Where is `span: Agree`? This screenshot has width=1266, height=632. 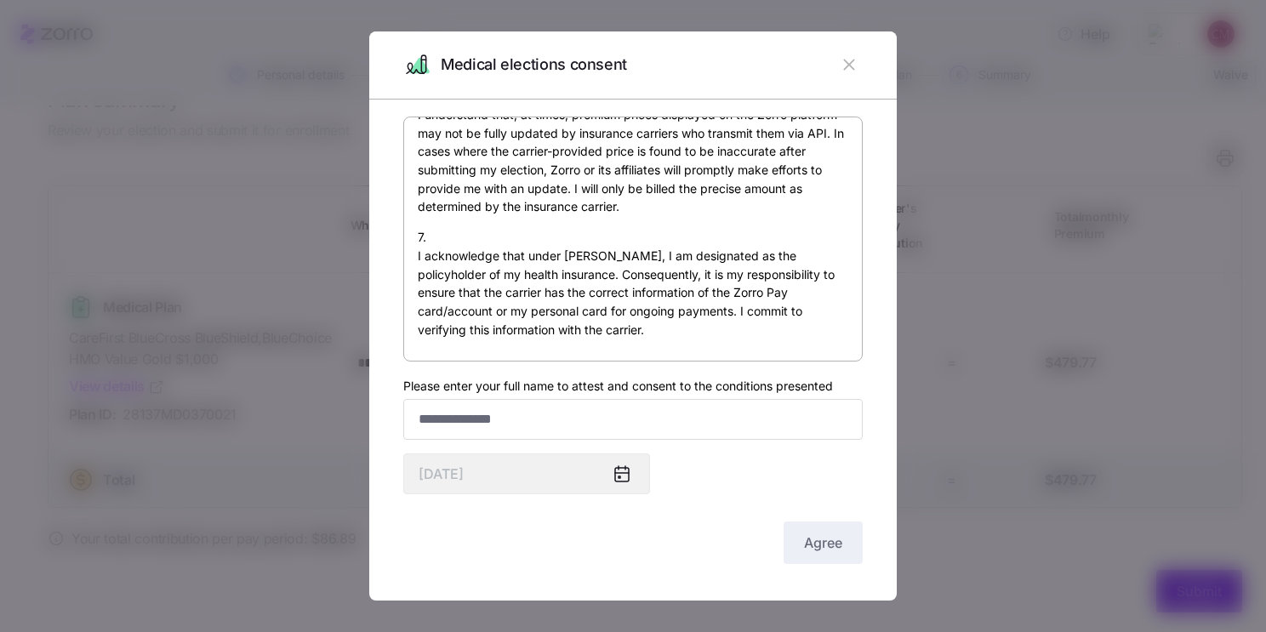
span: Agree is located at coordinates (823, 543).